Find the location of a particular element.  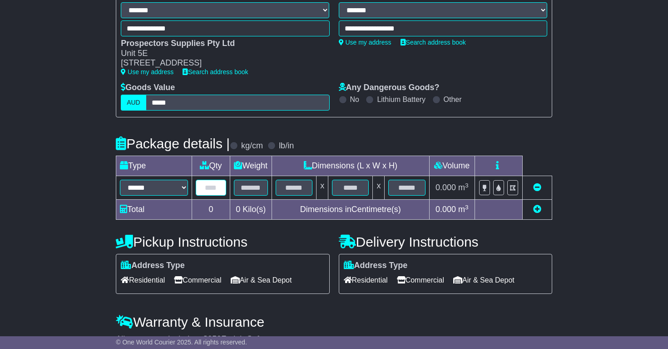

td: Kilo(s) is located at coordinates (251, 209).